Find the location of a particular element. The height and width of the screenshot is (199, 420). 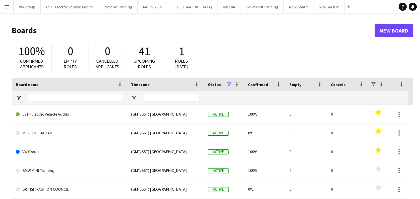

span: Confirmed applicants is located at coordinates (32, 64).